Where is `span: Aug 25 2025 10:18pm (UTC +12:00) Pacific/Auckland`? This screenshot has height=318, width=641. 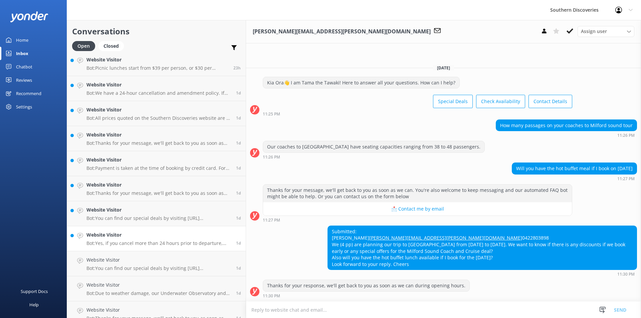
span: Aug 25 2025 10:18pm (UTC +12:00) Pacific/Auckland is located at coordinates (238, 218).